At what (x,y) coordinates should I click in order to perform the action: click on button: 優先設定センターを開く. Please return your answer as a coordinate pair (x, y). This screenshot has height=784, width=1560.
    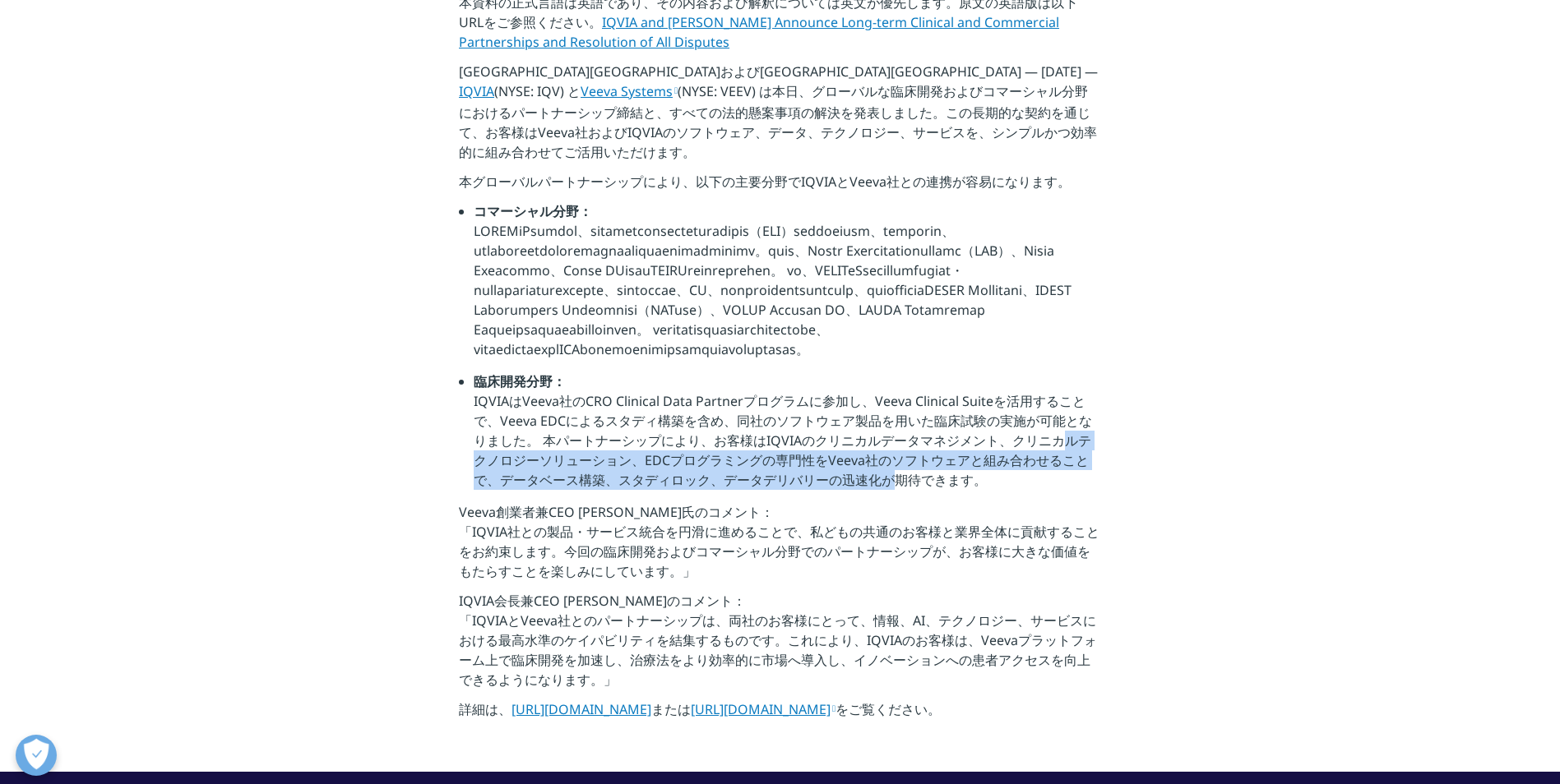
    Looking at the image, I should click on (36, 756).